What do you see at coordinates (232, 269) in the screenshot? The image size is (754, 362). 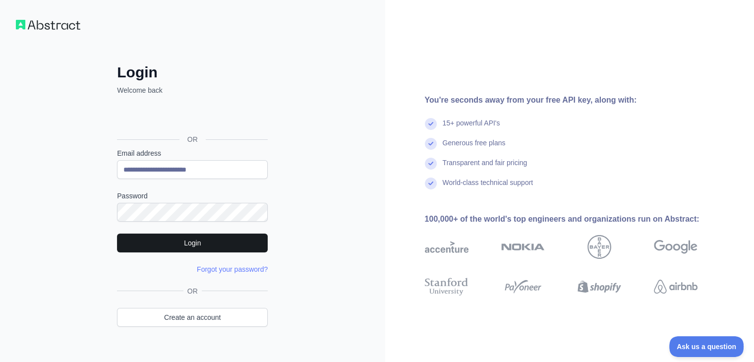 I see `a: Forgot your password?` at bounding box center [232, 269].